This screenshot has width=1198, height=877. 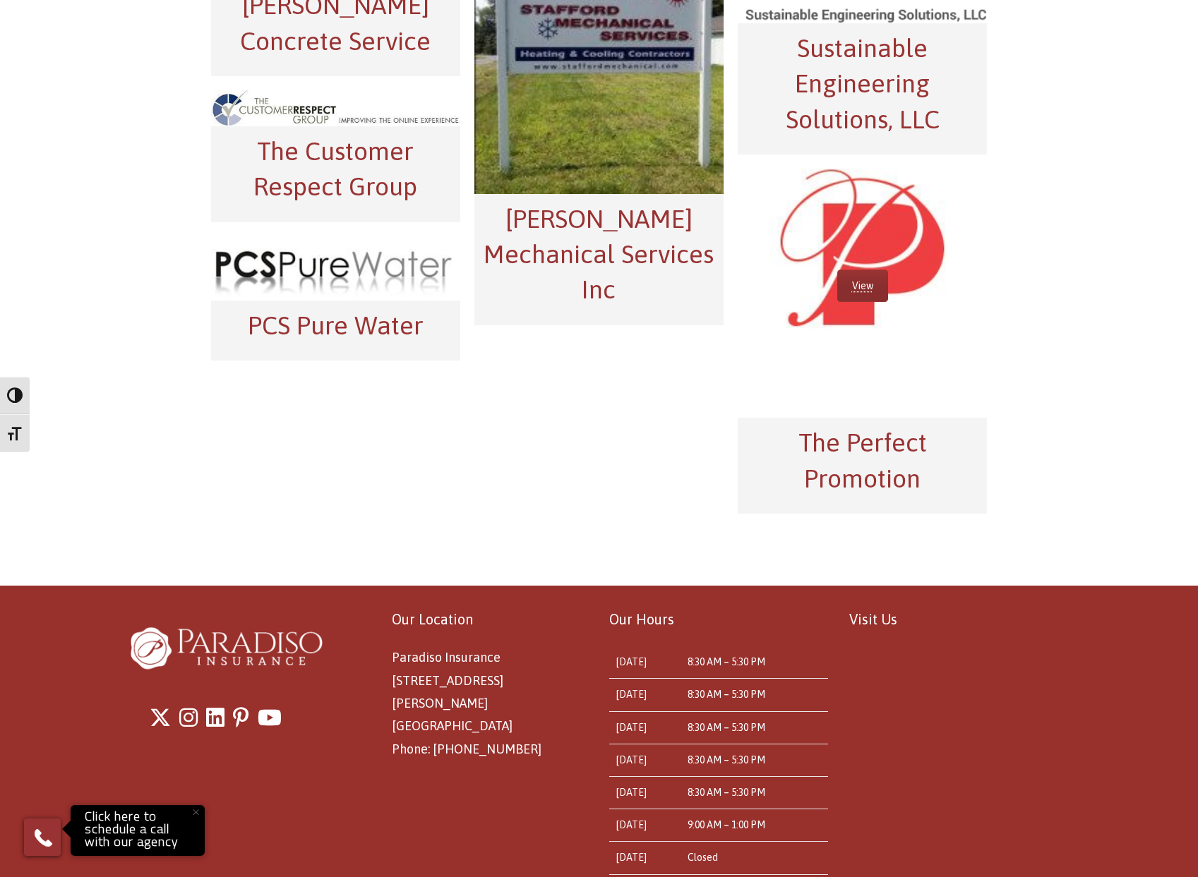 I want to click on img: Phone icon, so click(x=43, y=838).